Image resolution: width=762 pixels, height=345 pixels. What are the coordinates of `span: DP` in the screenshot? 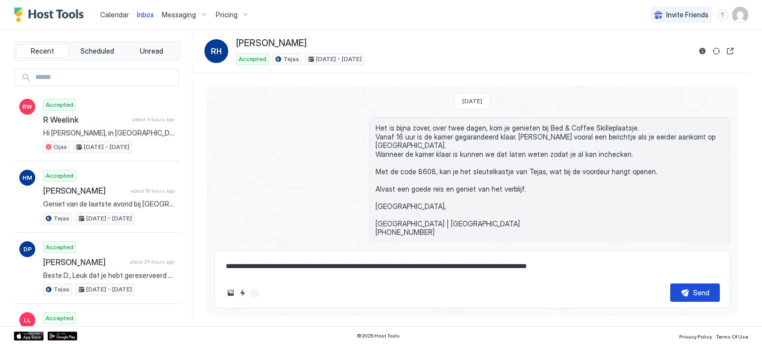 It's located at (27, 249).